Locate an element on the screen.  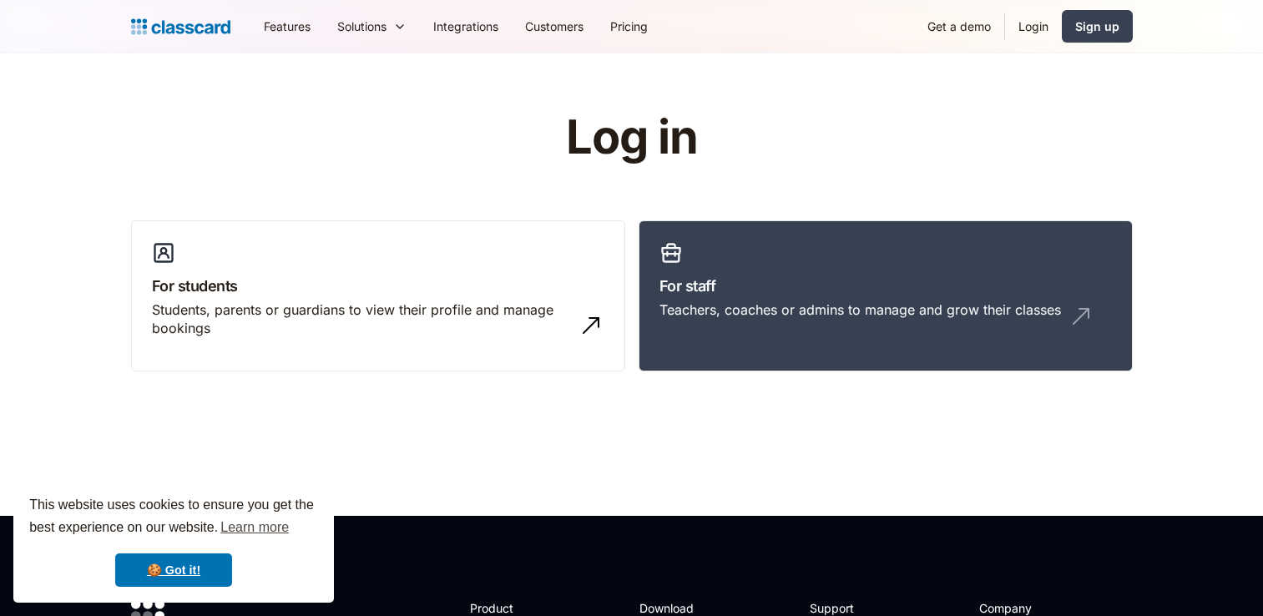
a: For staffTeachers, coaches or admins to manage and grow their classes is located at coordinates (886, 296).